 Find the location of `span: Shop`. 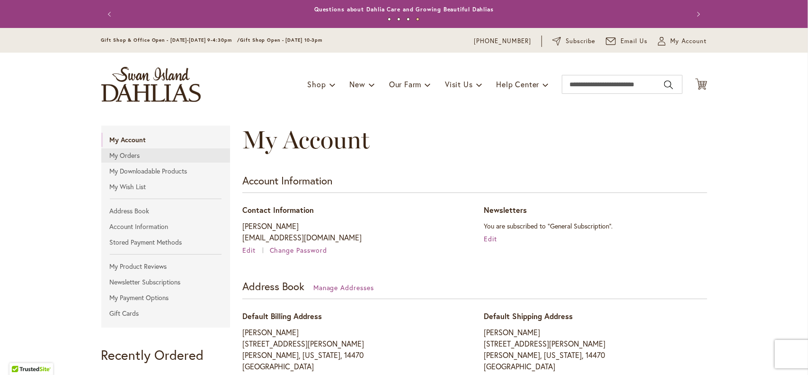

span: Shop is located at coordinates (316, 84).